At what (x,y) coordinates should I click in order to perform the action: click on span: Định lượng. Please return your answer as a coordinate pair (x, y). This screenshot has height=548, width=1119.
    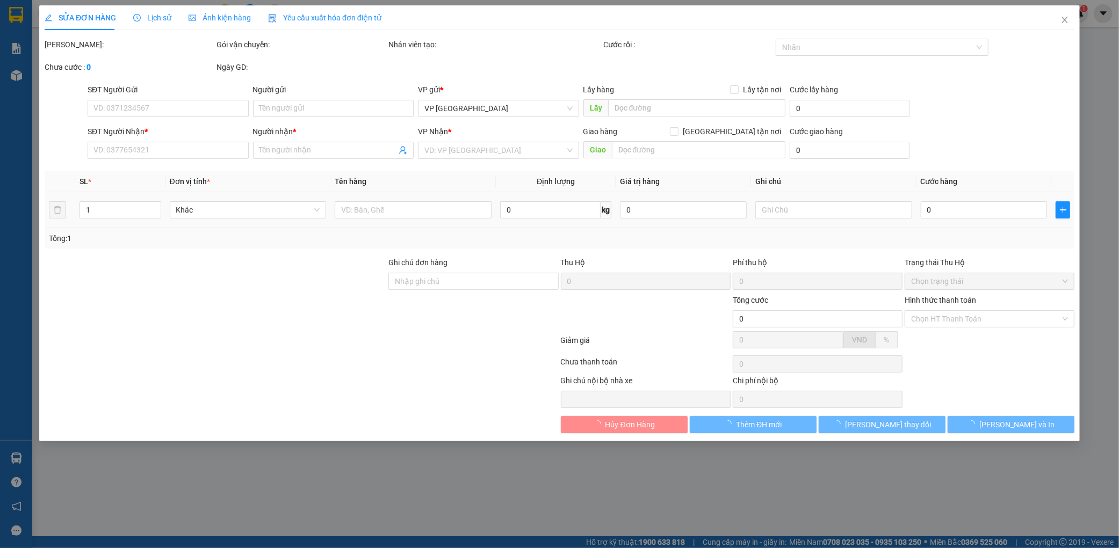
    Looking at the image, I should click on (555, 182).